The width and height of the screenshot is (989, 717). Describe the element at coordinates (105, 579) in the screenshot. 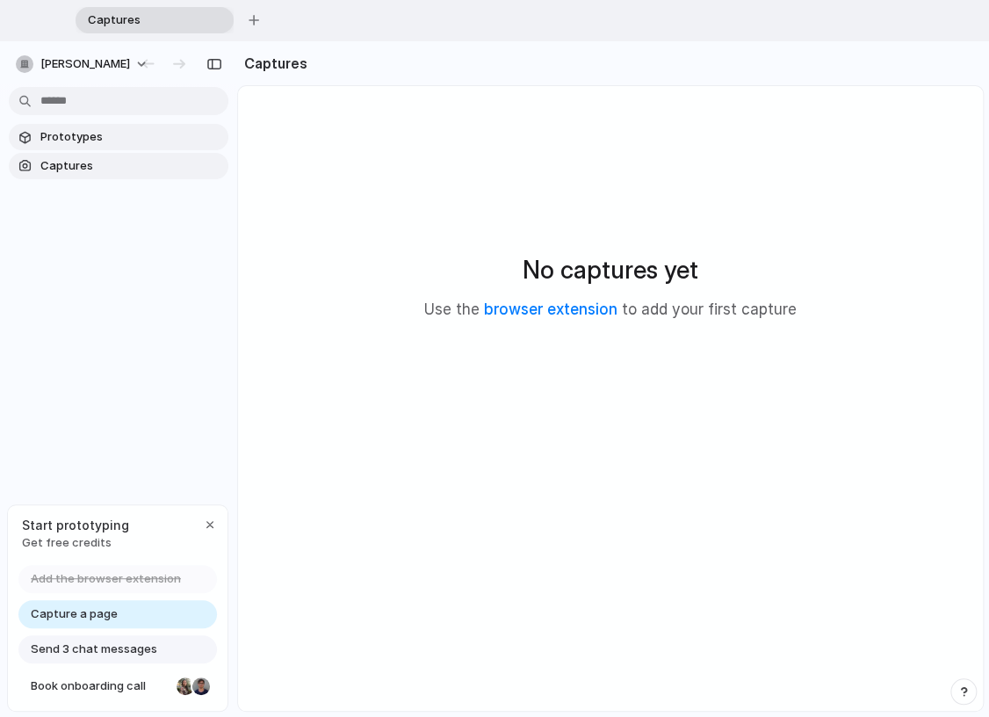

I see `span: Add the browser extension` at that location.